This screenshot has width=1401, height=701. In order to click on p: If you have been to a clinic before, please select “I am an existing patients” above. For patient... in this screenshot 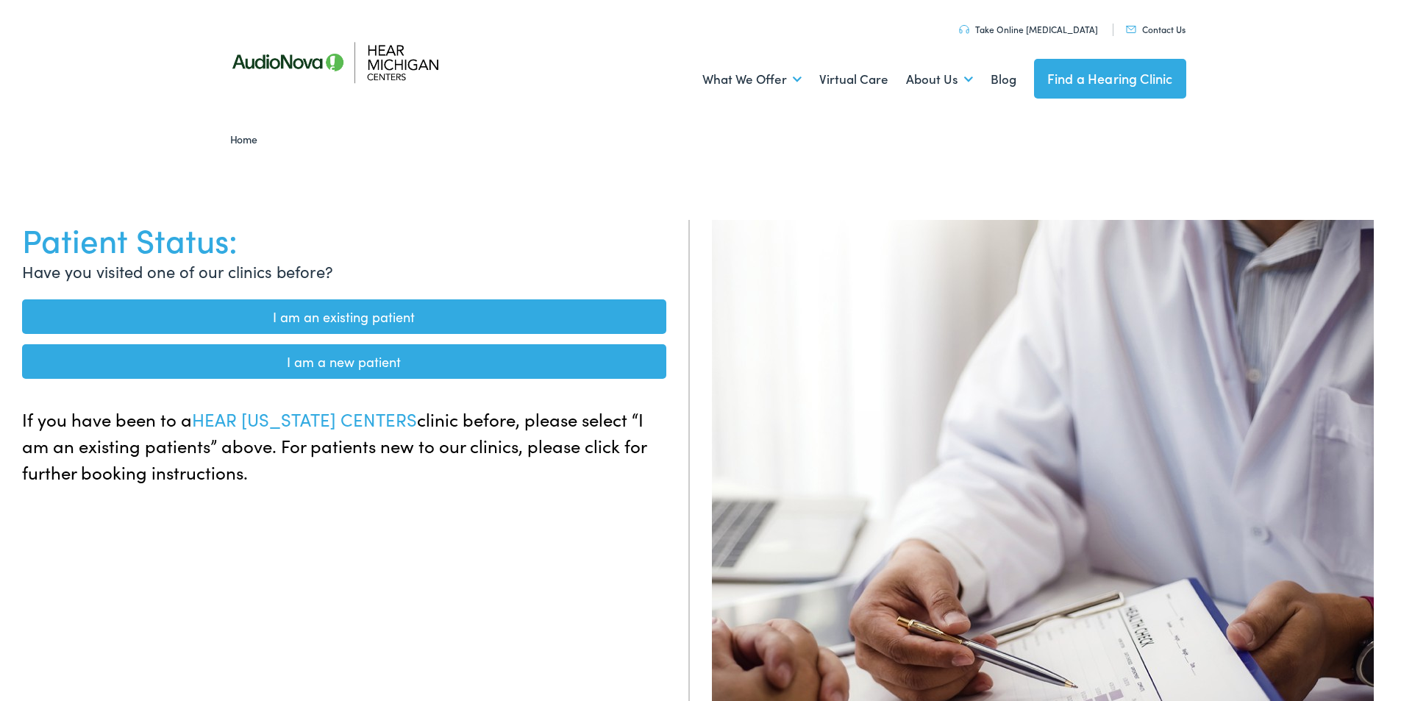, I will do `click(344, 446)`.